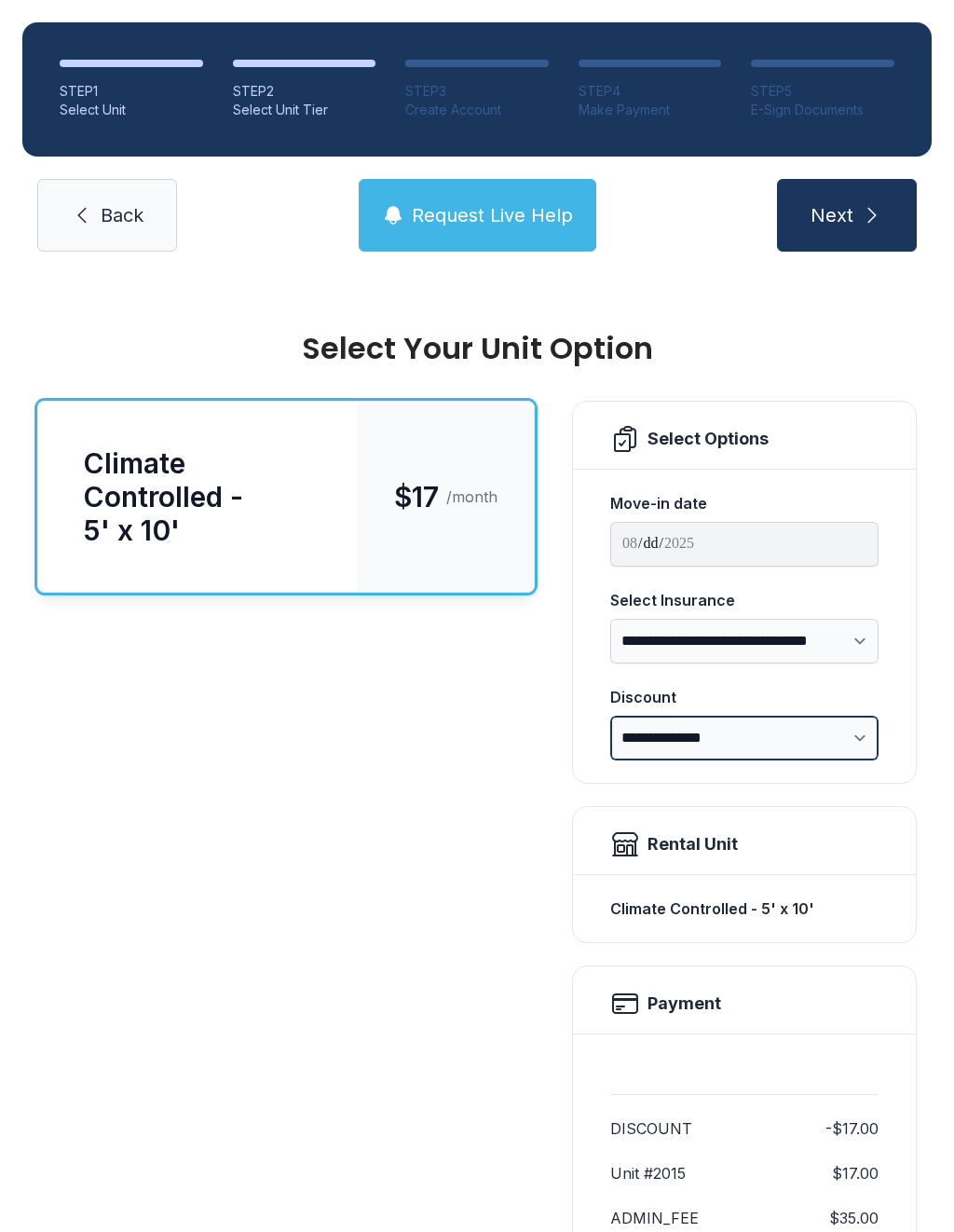  What do you see at coordinates (131, 110) in the screenshot?
I see `div: Select Unit` at bounding box center [131, 110].